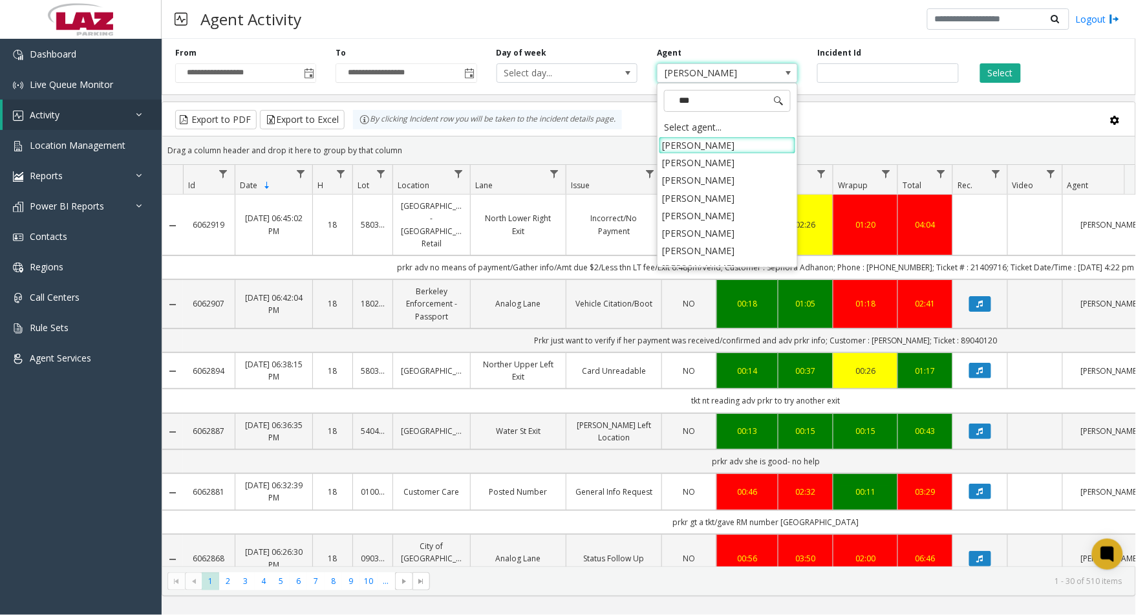 This screenshot has width=1136, height=615. What do you see at coordinates (865, 491) in the screenshot?
I see `div: 00:11` at bounding box center [865, 491].